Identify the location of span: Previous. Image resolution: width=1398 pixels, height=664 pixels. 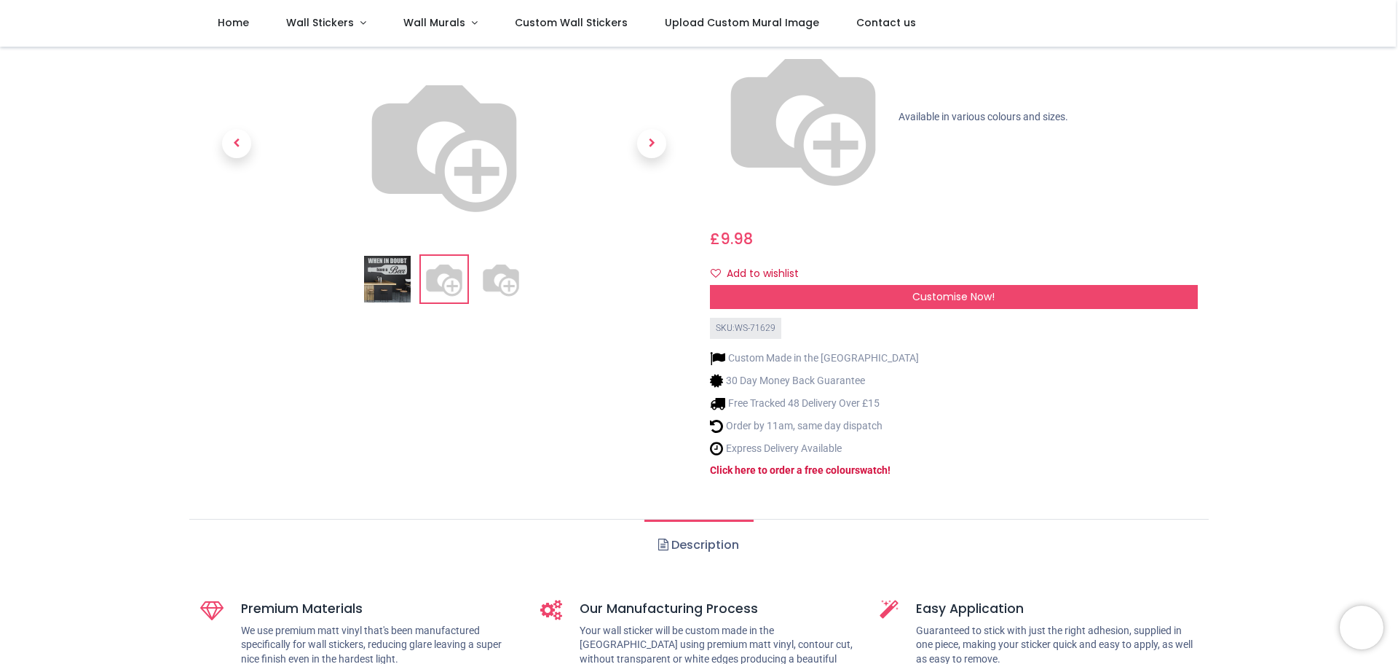
(237, 143).